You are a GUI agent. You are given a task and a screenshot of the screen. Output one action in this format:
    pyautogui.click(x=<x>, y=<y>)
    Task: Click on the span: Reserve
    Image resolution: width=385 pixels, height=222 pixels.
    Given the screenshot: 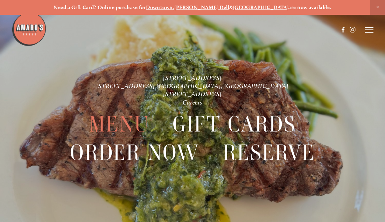 What is the action you would take?
    pyautogui.click(x=269, y=152)
    